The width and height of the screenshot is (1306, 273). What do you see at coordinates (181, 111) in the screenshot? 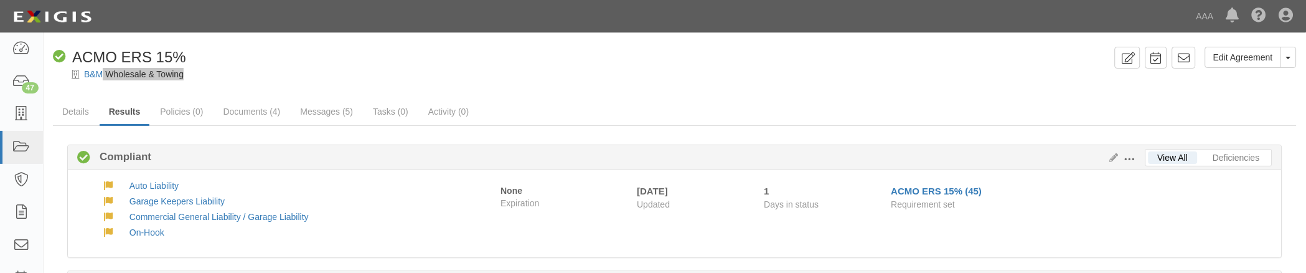
I see `a: Policies (0)` at bounding box center [181, 111].